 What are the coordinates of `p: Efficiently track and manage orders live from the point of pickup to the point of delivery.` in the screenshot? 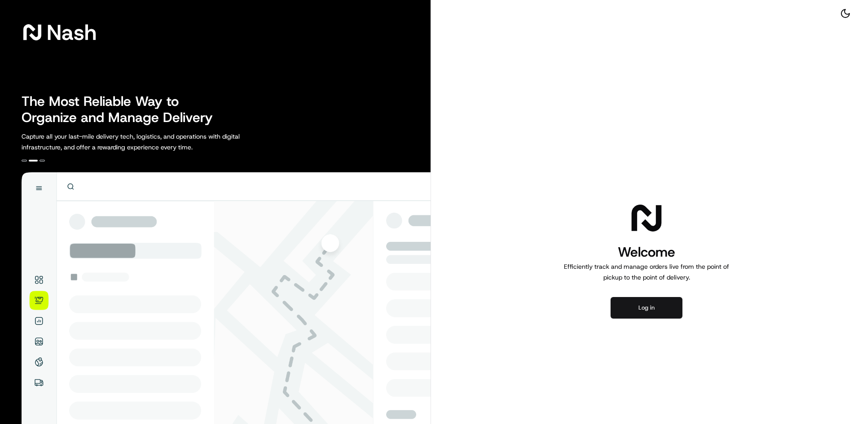 It's located at (647, 272).